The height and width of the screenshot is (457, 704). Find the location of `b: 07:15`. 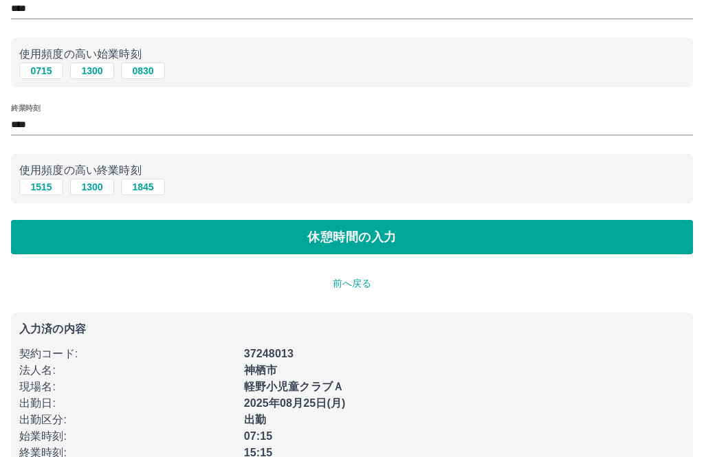

b: 07:15 is located at coordinates (258, 436).